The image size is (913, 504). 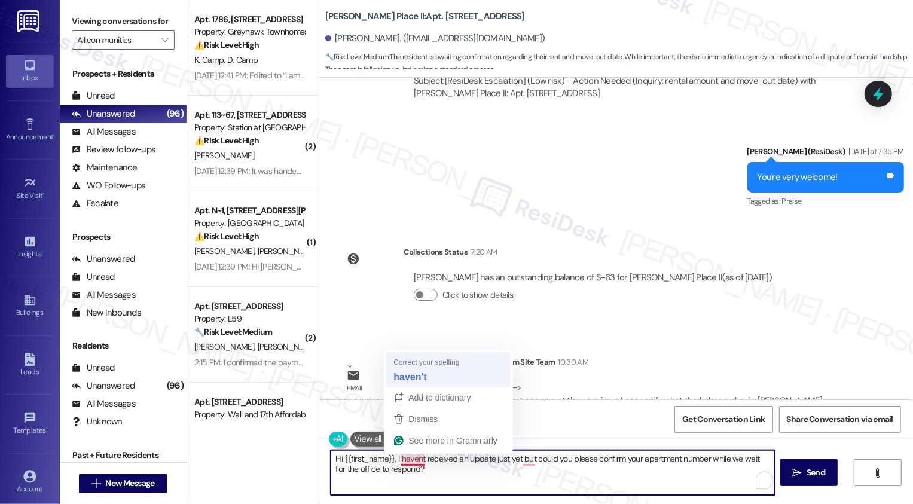 I want to click on button: New Message, so click(x=123, y=484).